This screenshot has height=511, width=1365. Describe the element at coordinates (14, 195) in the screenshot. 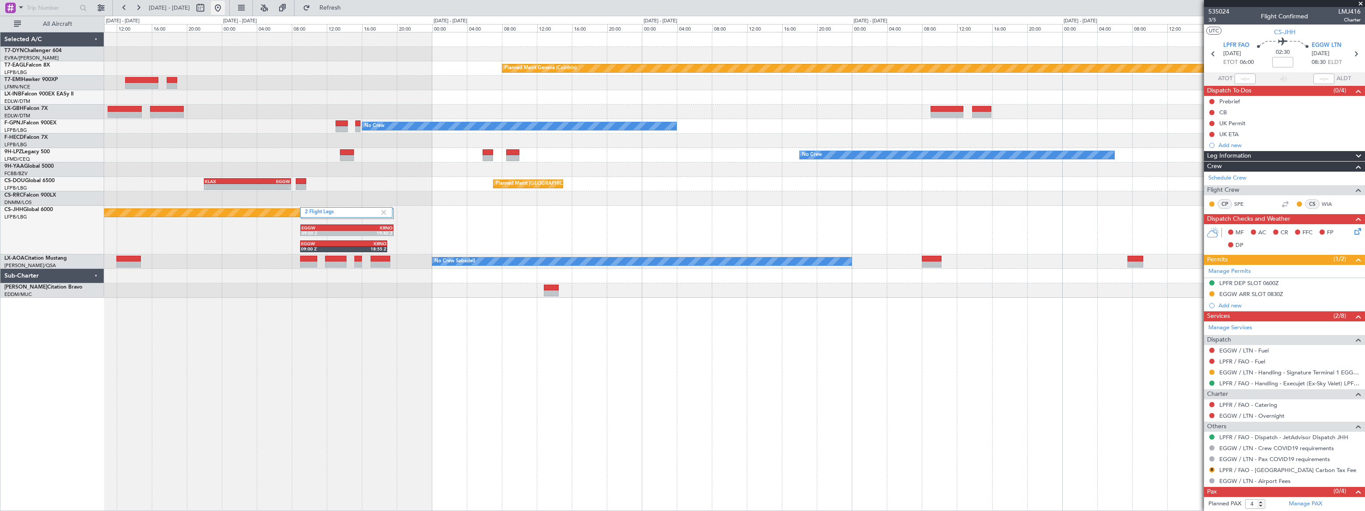

I see `span: CS-RRC` at that location.